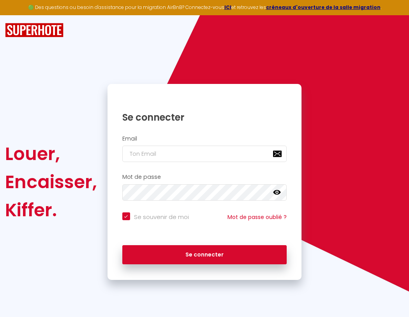  I want to click on strong: ICI, so click(228, 7).